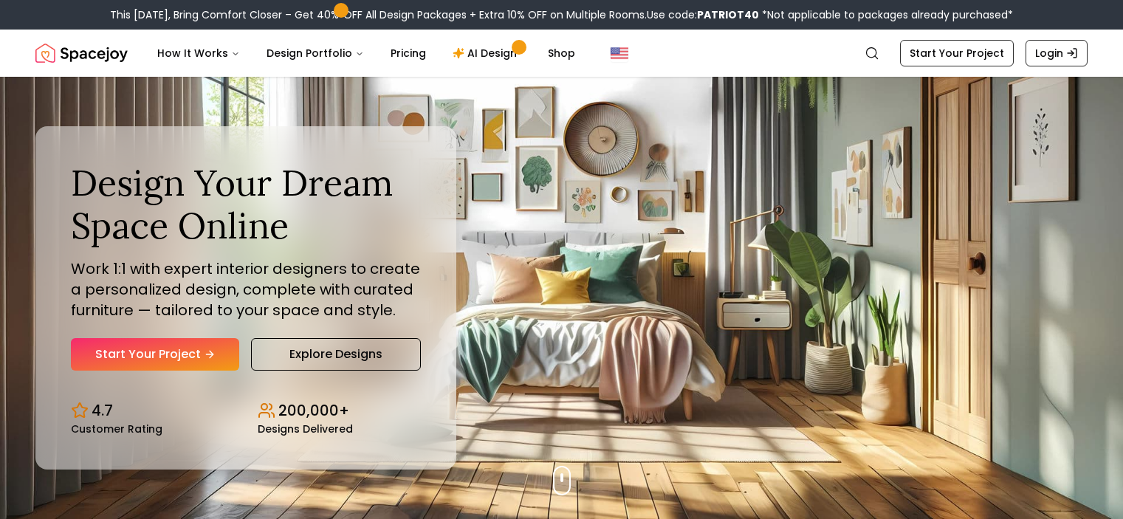 The width and height of the screenshot is (1123, 519). Describe the element at coordinates (1057, 53) in the screenshot. I see `a: Login` at that location.